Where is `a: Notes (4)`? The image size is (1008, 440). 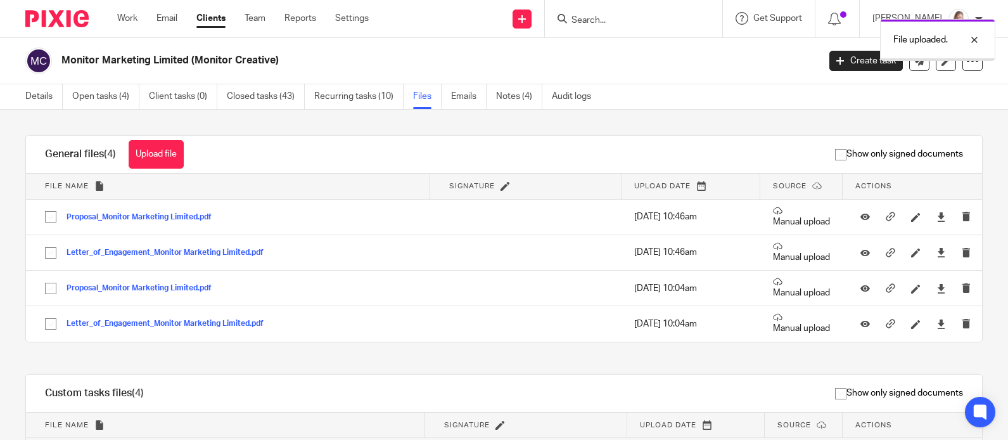 a: Notes (4) is located at coordinates (519, 96).